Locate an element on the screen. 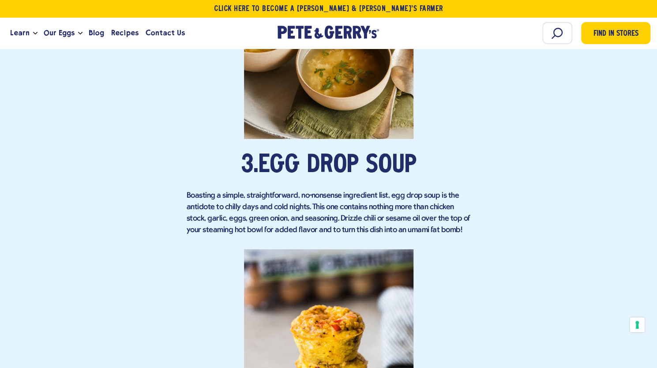  span: Find in Stores is located at coordinates (616, 34).